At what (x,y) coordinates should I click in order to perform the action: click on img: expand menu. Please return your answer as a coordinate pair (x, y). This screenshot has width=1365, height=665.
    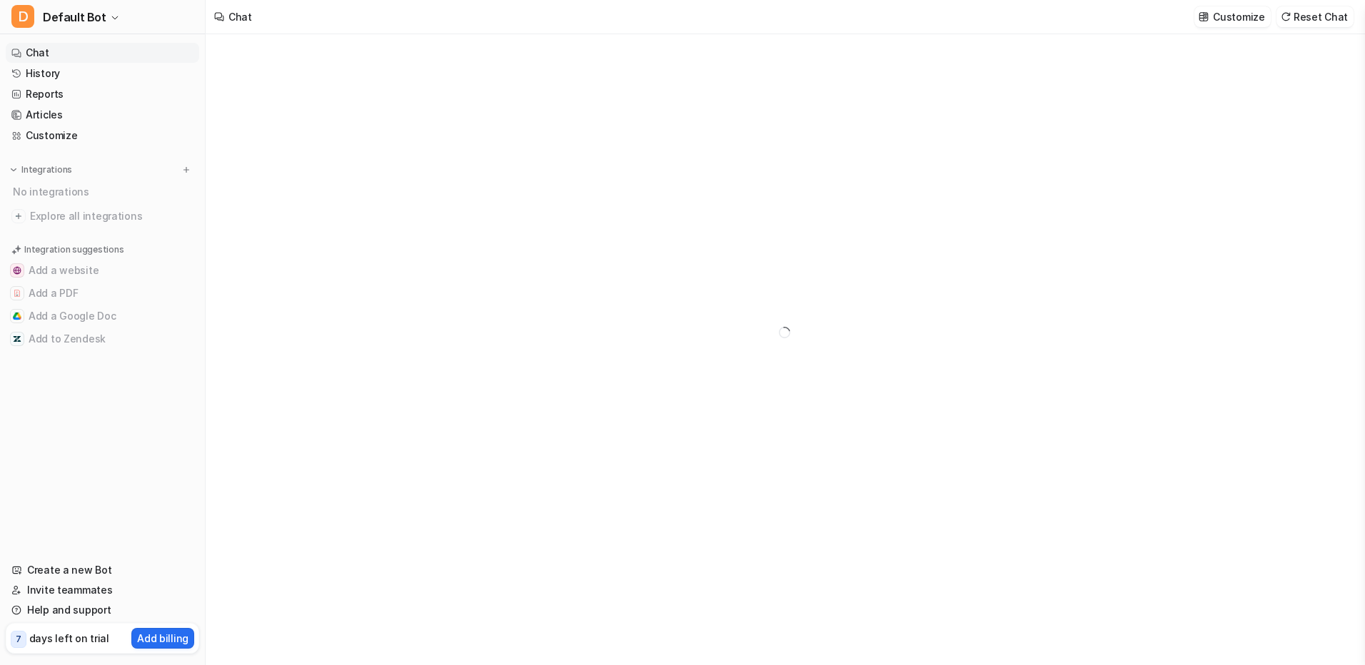
    Looking at the image, I should click on (14, 170).